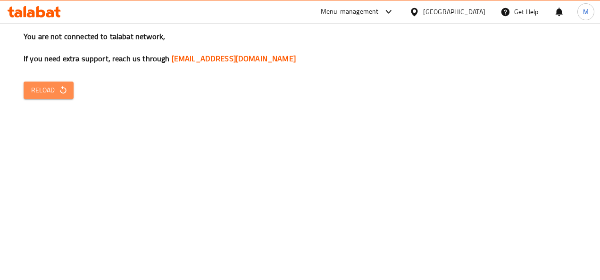  What do you see at coordinates (586, 12) in the screenshot?
I see `span: M` at bounding box center [586, 12].